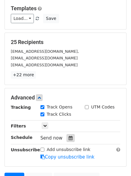 Image resolution: width=131 pixels, height=176 pixels. I want to click on h5: 25 Recipients, so click(66, 42).